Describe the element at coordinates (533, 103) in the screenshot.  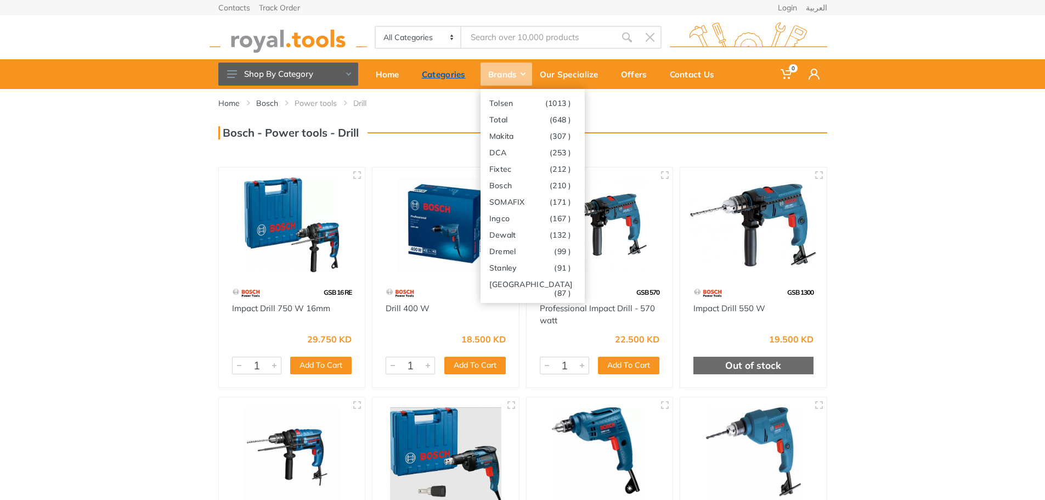
I see `a: Tolsen(1013 )` at that location.